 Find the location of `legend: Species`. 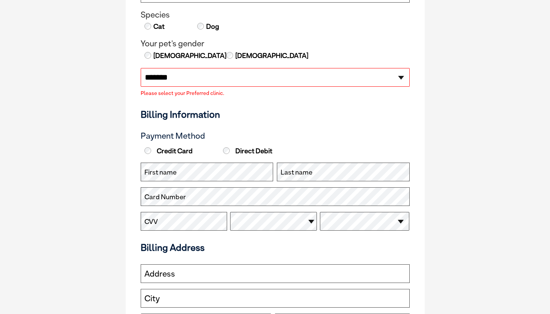

legend: Species is located at coordinates (275, 15).